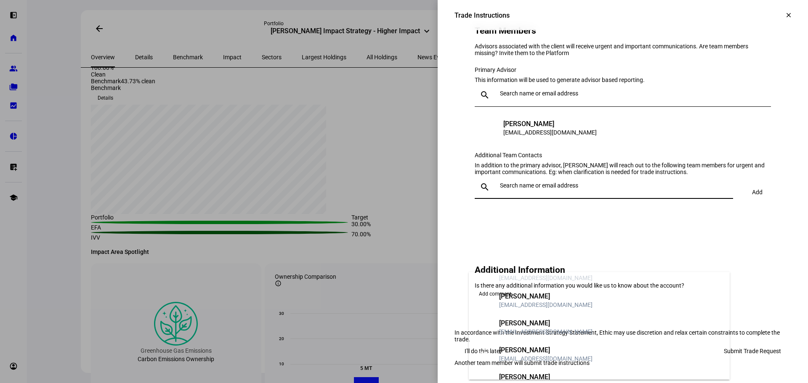  Describe the element at coordinates (522, 363) in the screenshot. I see `a: Another team member will submit trade instructions` at that location.